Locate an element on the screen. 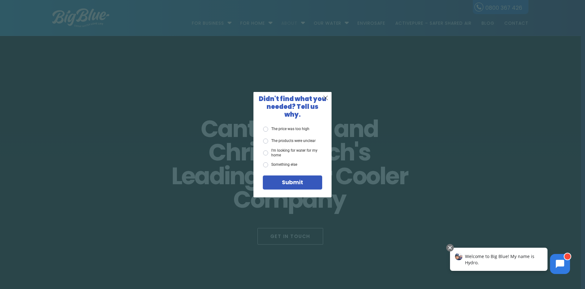 The width and height of the screenshot is (585, 289). span: X is located at coordinates (325, 97).